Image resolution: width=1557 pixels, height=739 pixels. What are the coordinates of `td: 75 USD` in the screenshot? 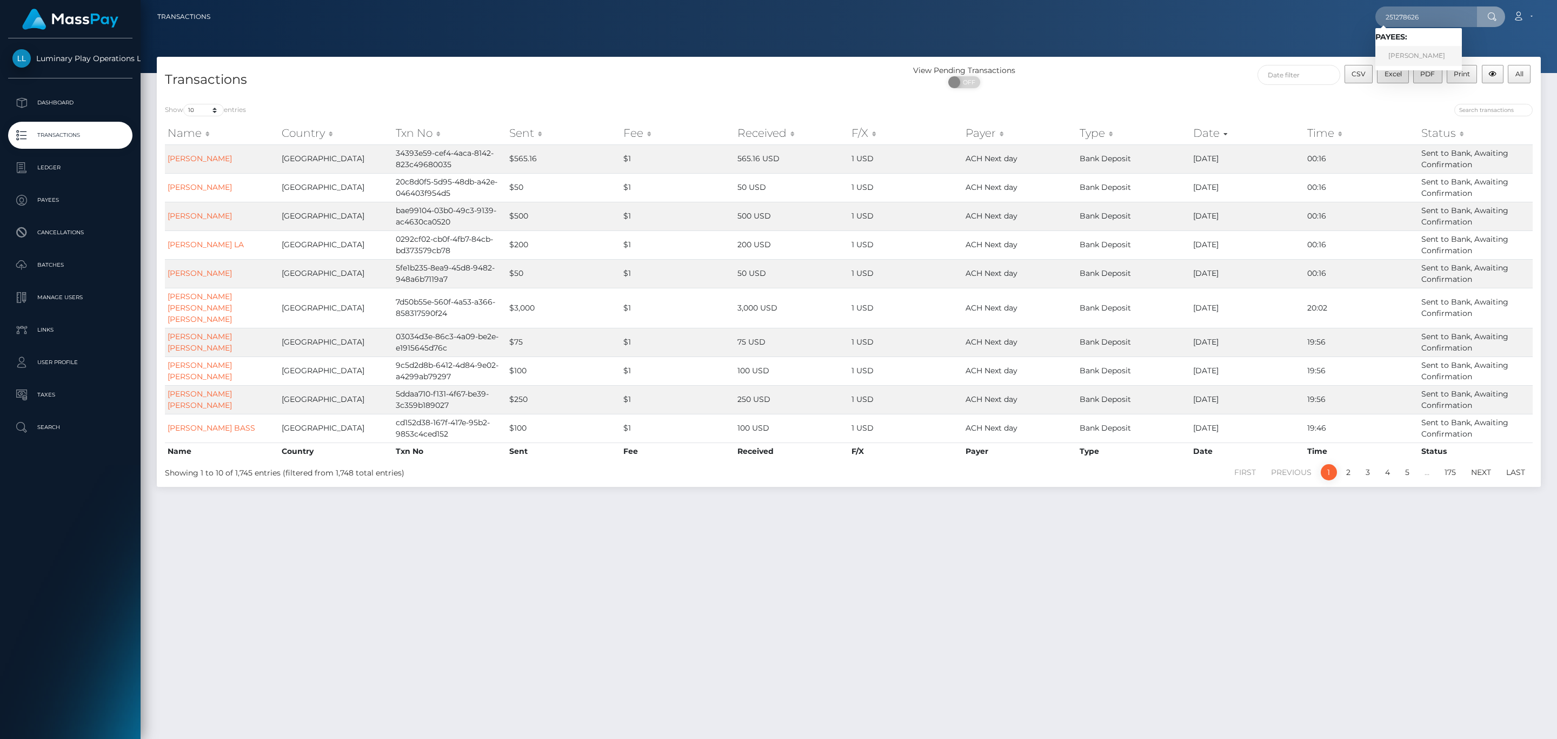 It's located at (792, 342).